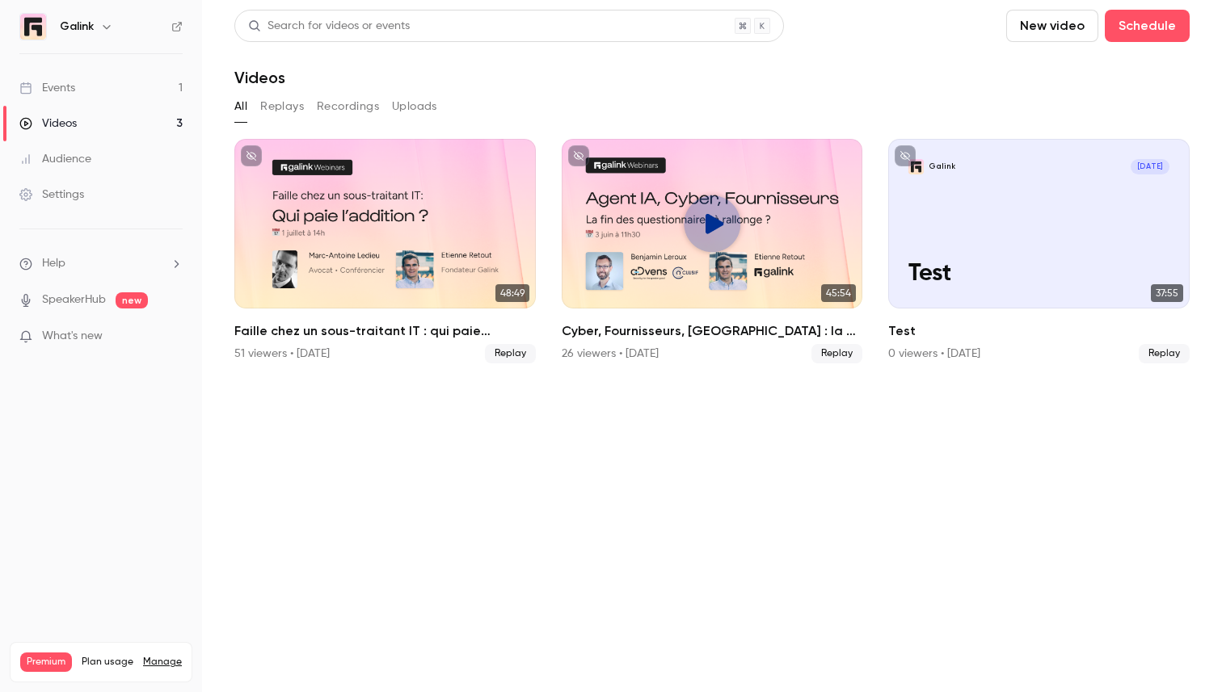 This screenshot has width=1222, height=692. I want to click on span: Plan usage, so click(107, 663).